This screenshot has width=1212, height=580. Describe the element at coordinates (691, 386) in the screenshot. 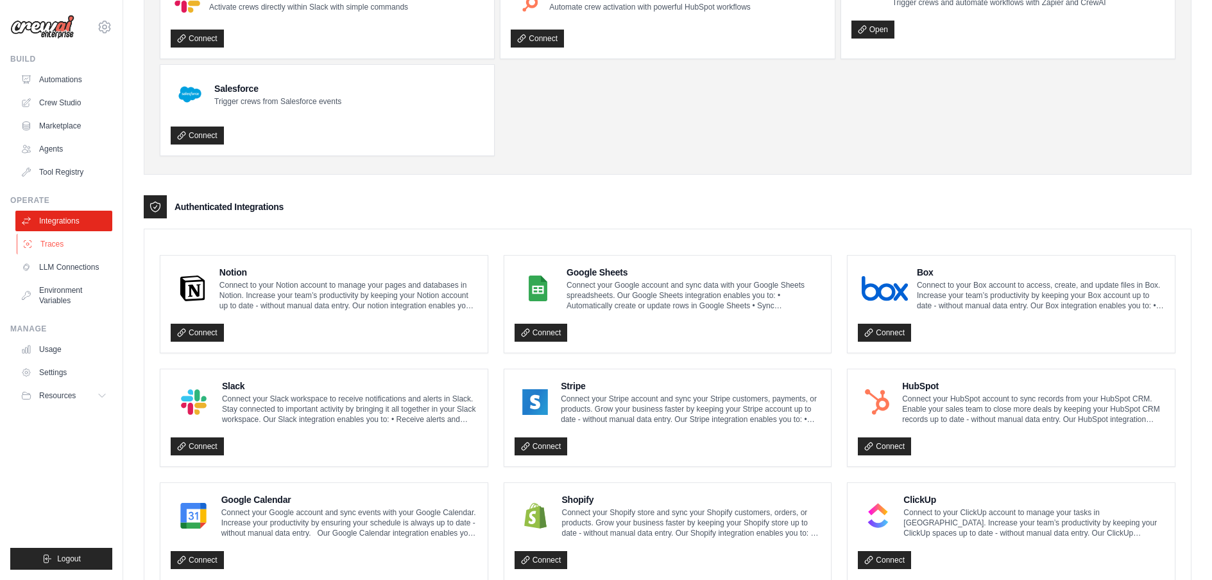

I see `h4: Stripe` at that location.